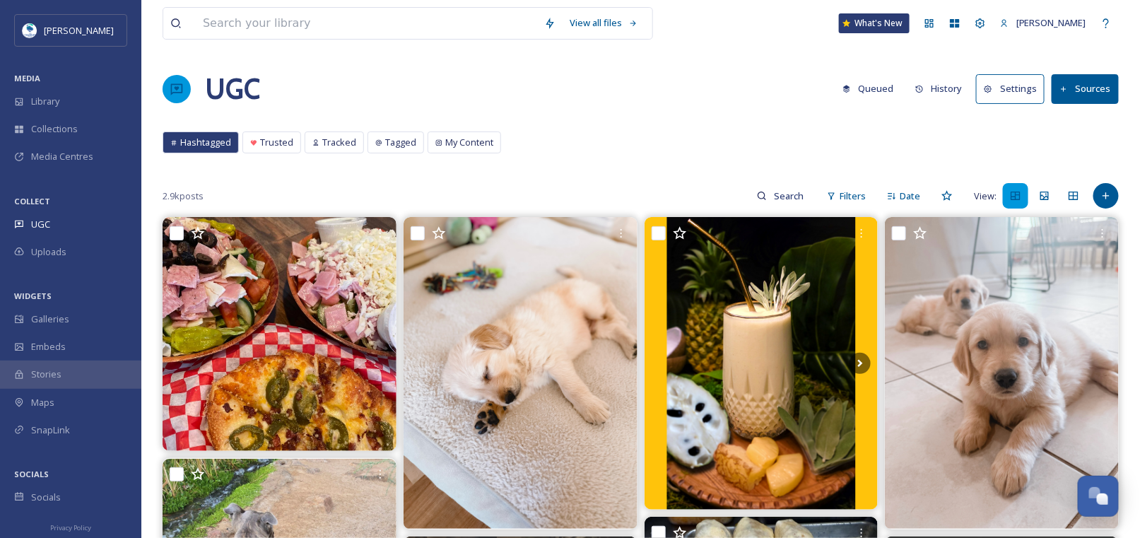 The image size is (1140, 538). What do you see at coordinates (27, 78) in the screenshot?
I see `span: MEDIA` at bounding box center [27, 78].